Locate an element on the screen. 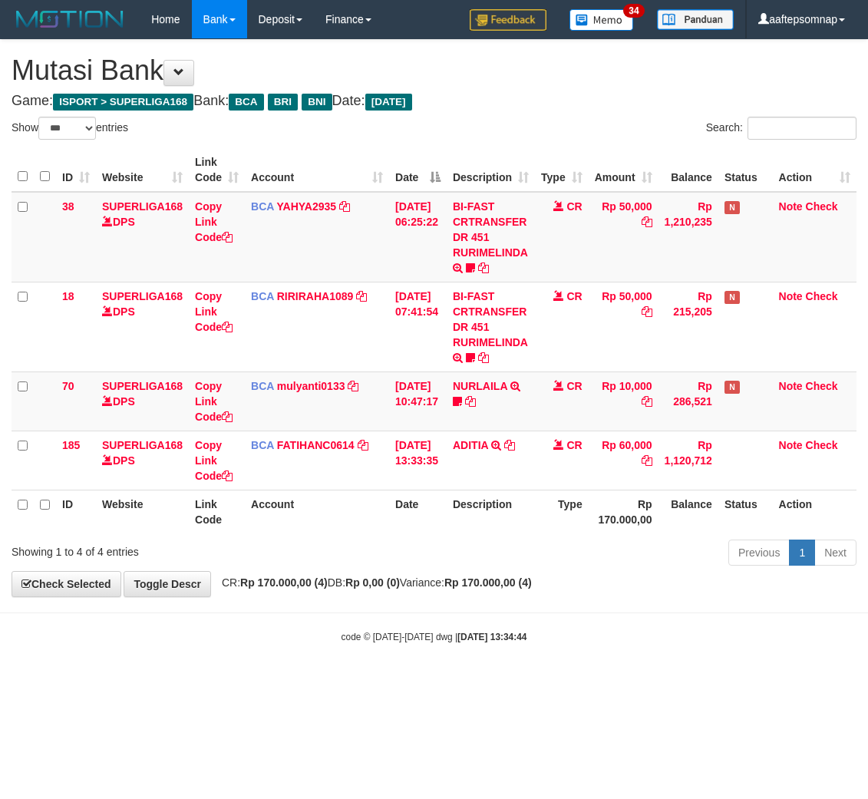 The height and width of the screenshot is (799, 868). a: Copy YAHYA2935 to clipboard is located at coordinates (345, 207).